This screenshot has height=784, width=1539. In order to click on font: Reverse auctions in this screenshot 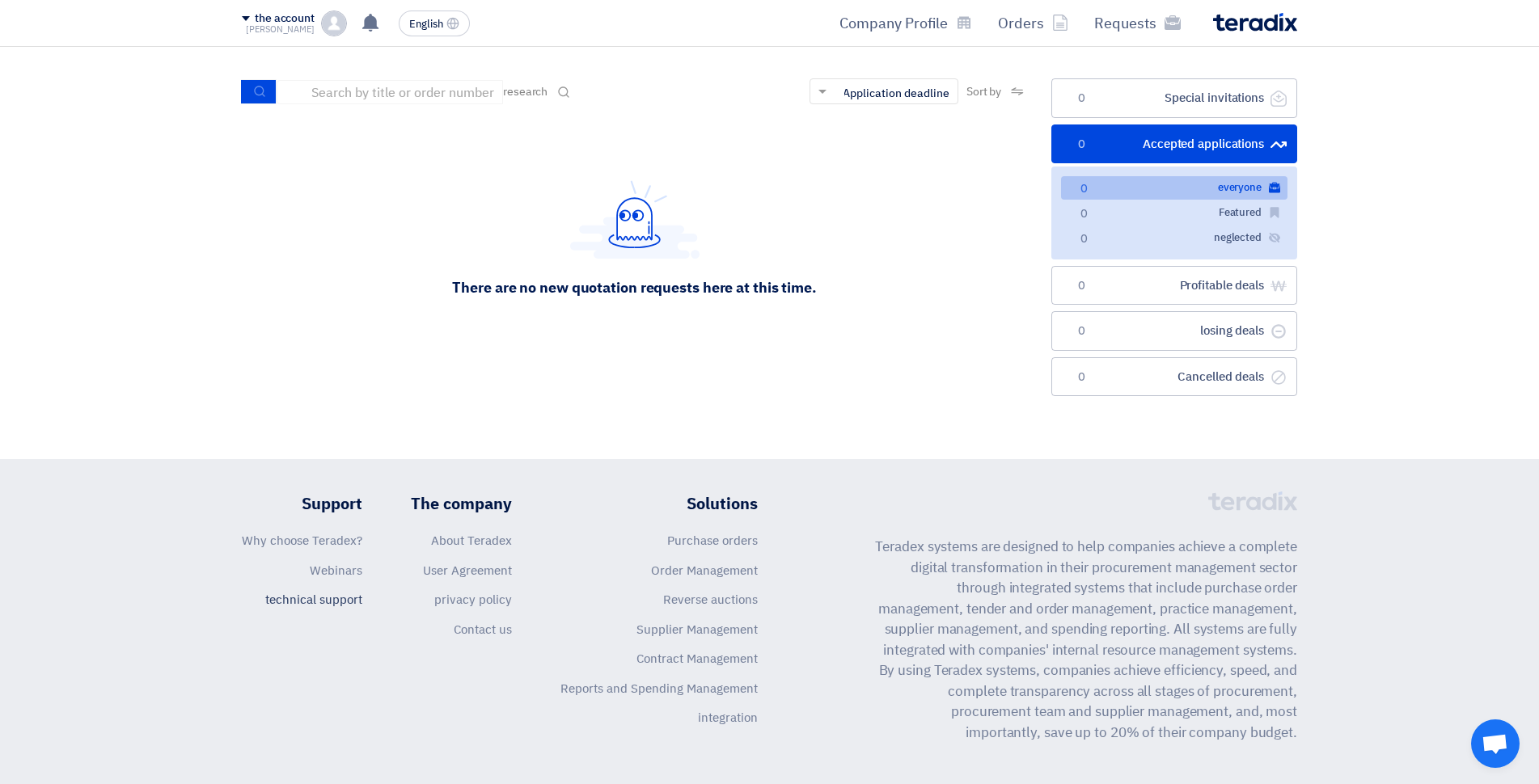, I will do `click(710, 600)`.